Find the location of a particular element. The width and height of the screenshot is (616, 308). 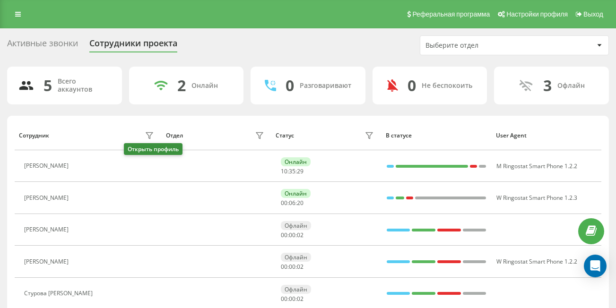

span: 35 is located at coordinates (292, 171).